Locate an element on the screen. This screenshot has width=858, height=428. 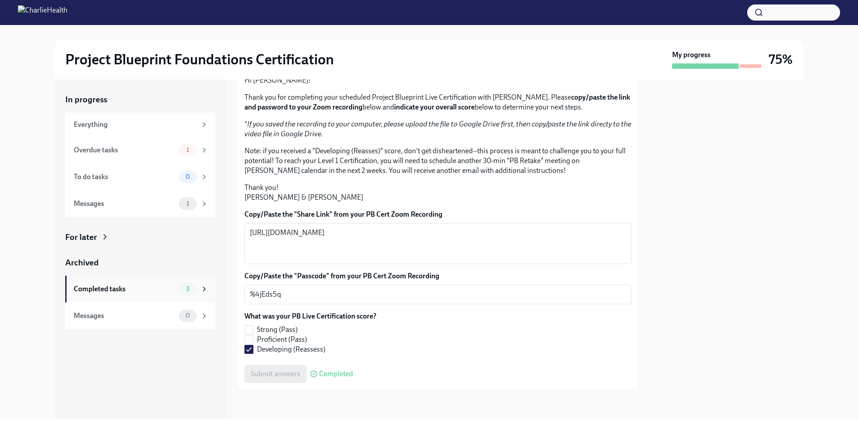
a: Messages1 is located at coordinates (140, 204).